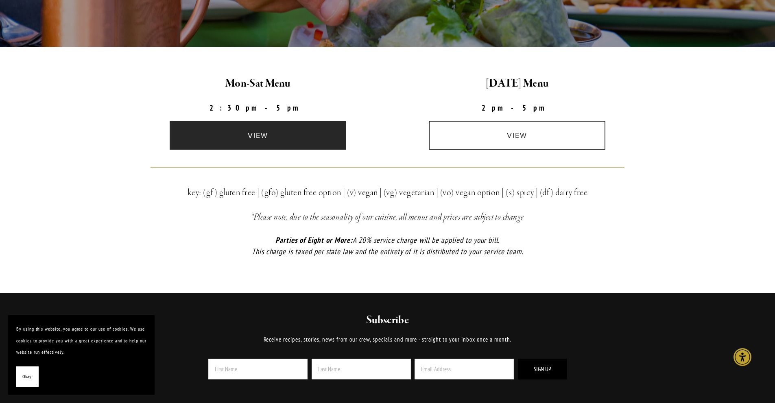 The width and height of the screenshot is (775, 403). What do you see at coordinates (464, 369) in the screenshot?
I see `input: Email Address` at bounding box center [464, 369].